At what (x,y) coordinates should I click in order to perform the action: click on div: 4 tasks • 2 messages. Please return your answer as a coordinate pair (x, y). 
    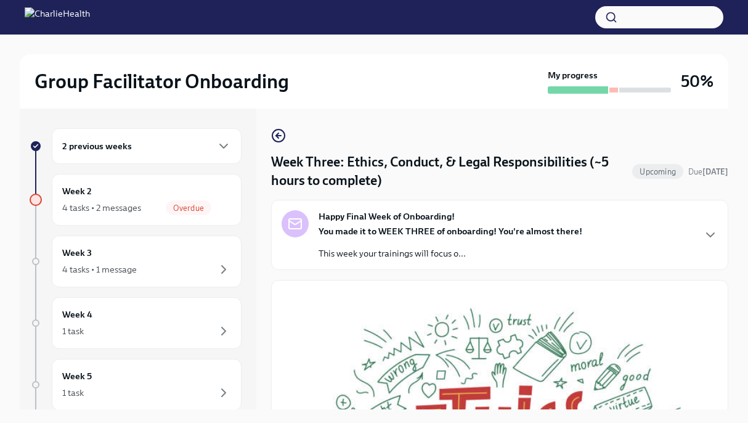
    Looking at the image, I should click on (102, 208).